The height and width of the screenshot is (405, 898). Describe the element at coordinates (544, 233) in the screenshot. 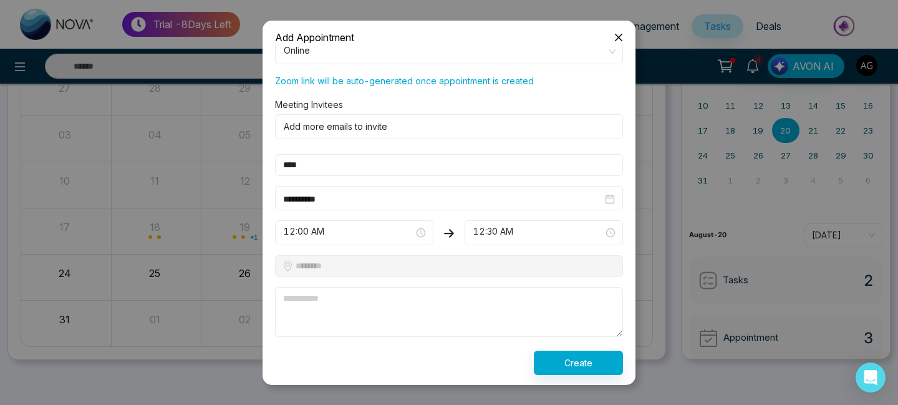

I see `span: 12:30 AM` at that location.